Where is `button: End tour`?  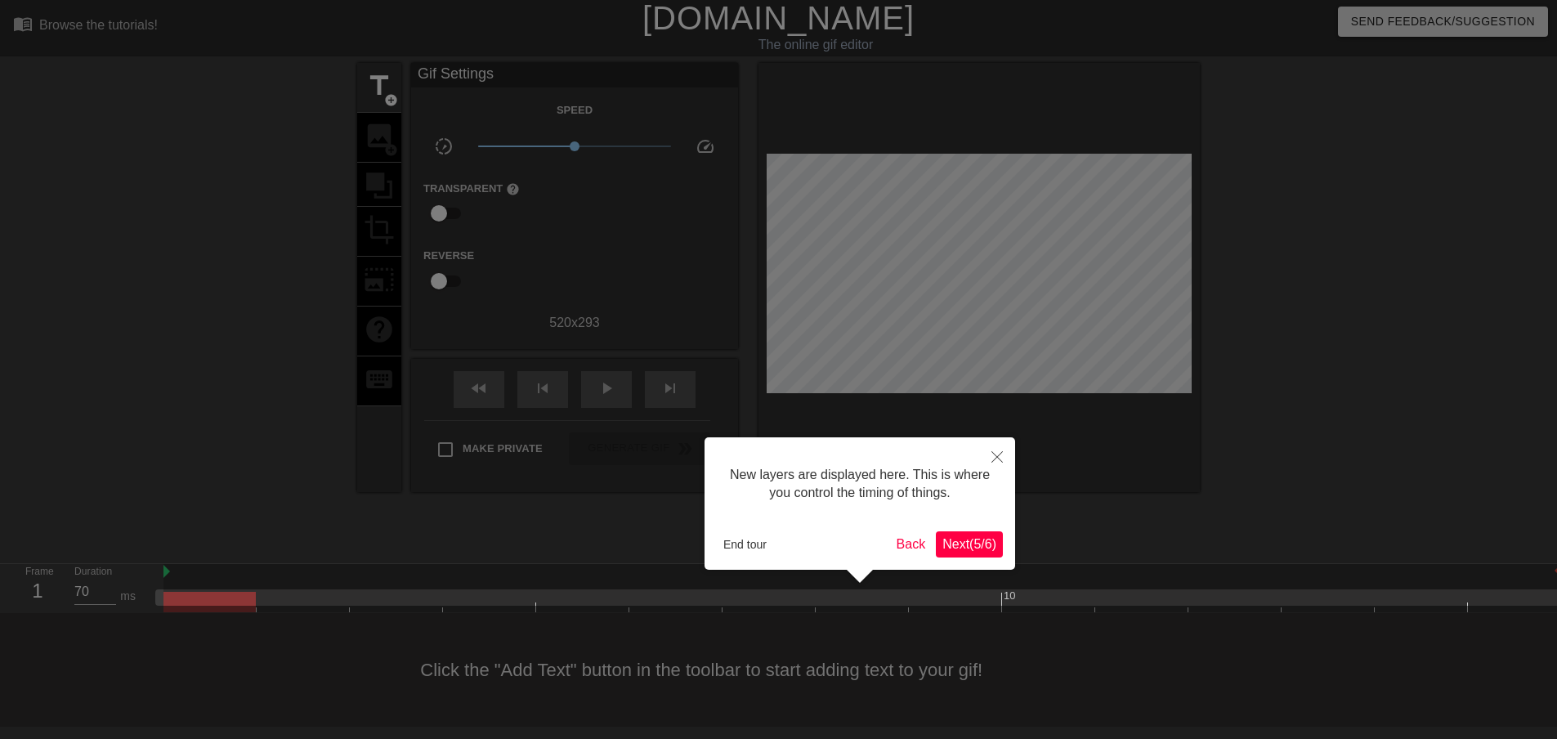 button: End tour is located at coordinates (745, 544).